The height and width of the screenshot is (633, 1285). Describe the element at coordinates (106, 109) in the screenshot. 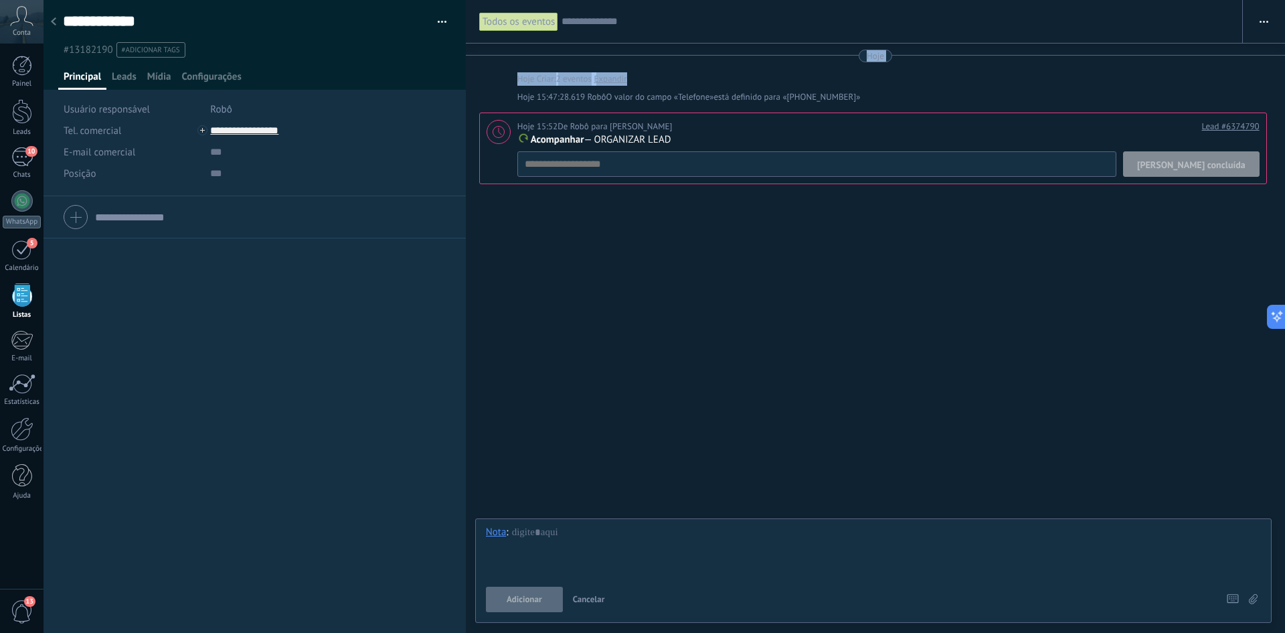

I see `span: Usuário responsável` at that location.